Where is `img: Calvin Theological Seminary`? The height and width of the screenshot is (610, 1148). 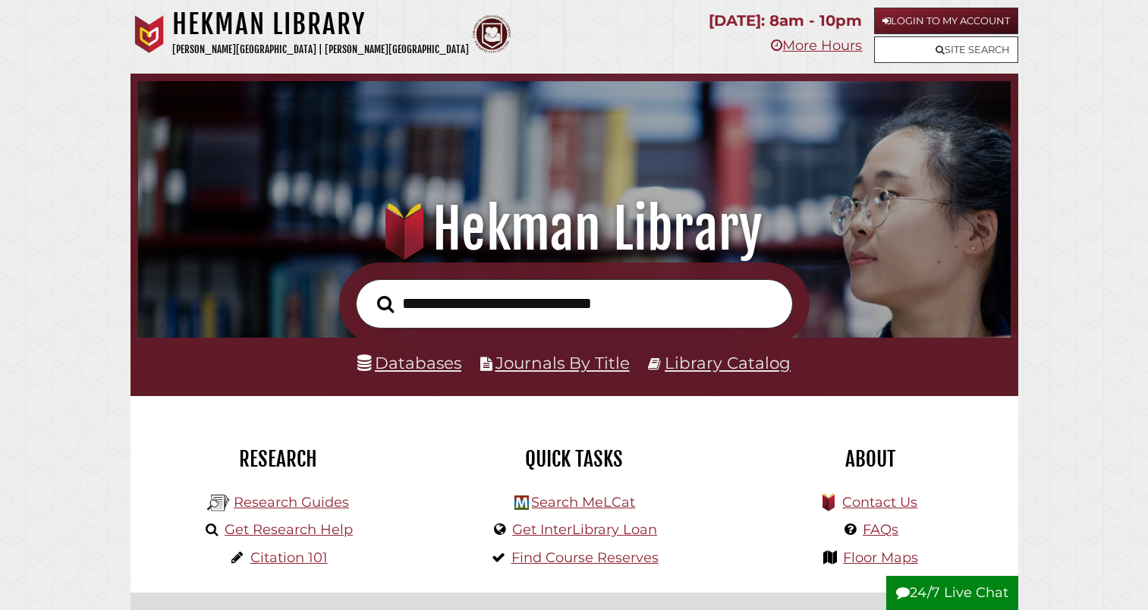 img: Calvin Theological Seminary is located at coordinates (492, 34).